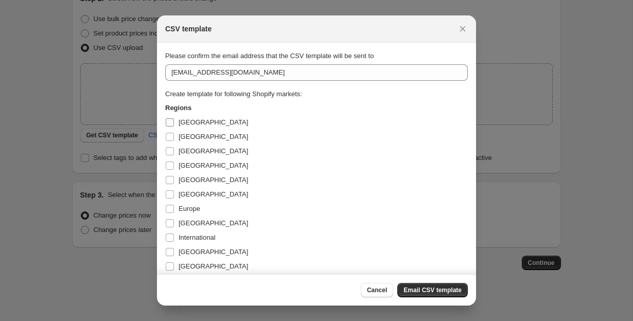 This screenshot has width=633, height=321. Describe the element at coordinates (188, 29) in the screenshot. I see `h2: CSV template` at that location.